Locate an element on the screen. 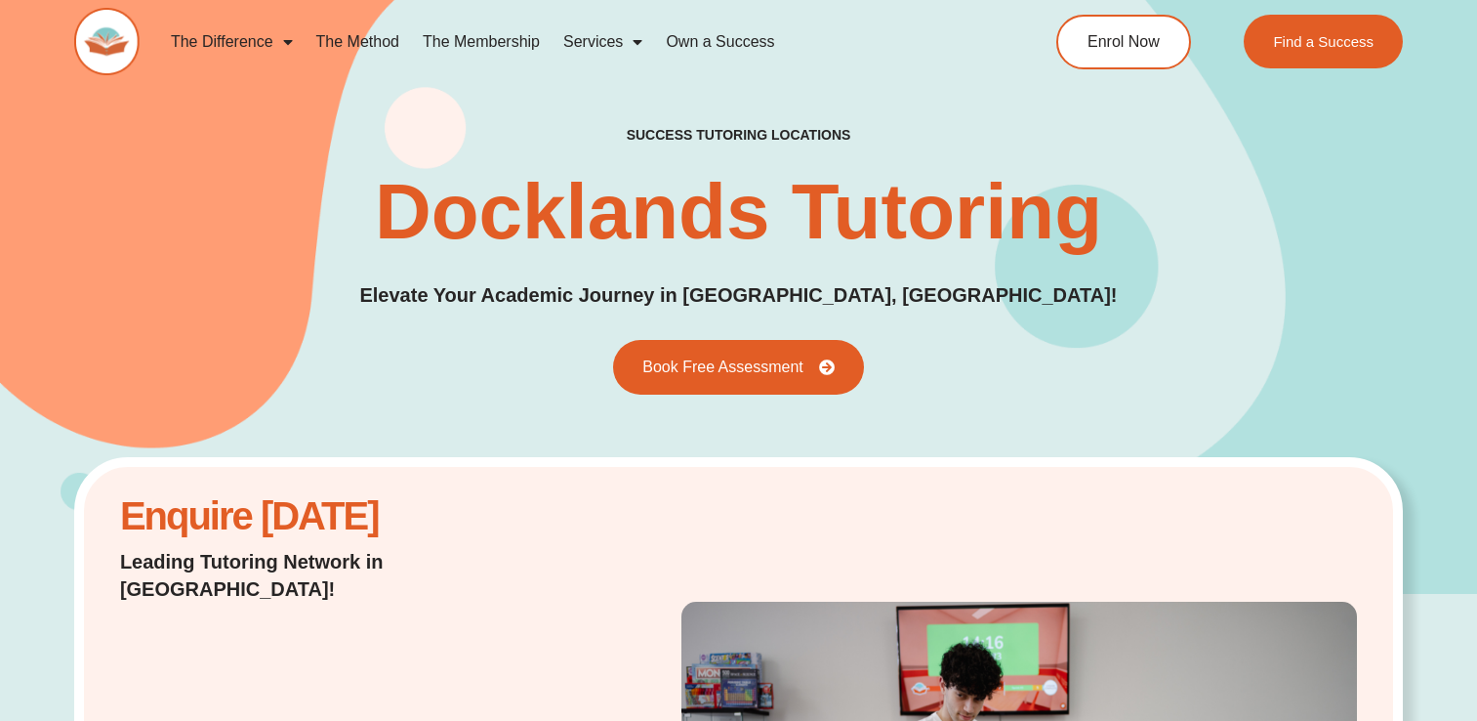 The width and height of the screenshot is (1477, 721). a: Enrol Now is located at coordinates (1124, 42).